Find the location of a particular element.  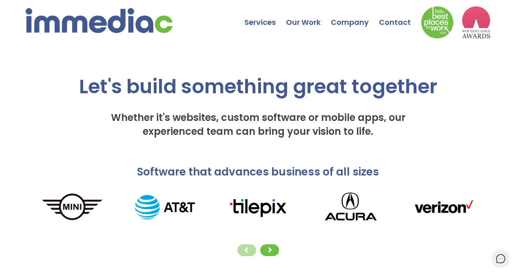

img: verizonLogo.png is located at coordinates (444, 207).